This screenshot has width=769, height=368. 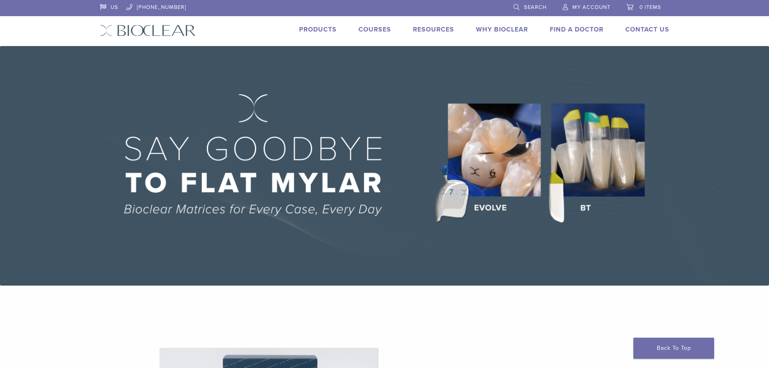 I want to click on a: Contact Us, so click(x=647, y=29).